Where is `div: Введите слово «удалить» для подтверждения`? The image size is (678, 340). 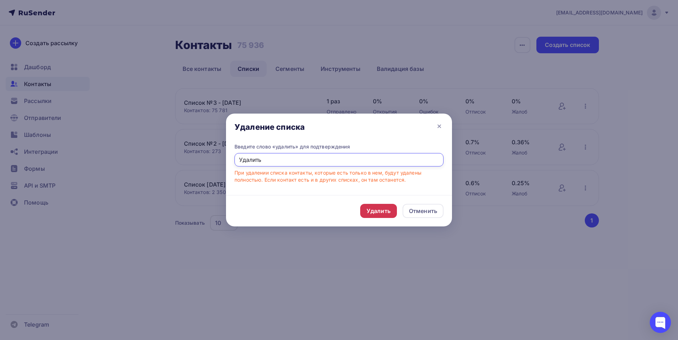
div: Введите слово «удалить» для подтверждения is located at coordinates (339, 147).